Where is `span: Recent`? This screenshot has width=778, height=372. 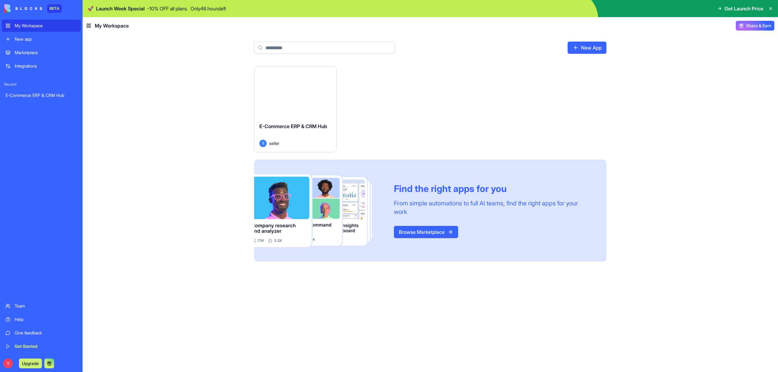 span: Recent is located at coordinates (41, 84).